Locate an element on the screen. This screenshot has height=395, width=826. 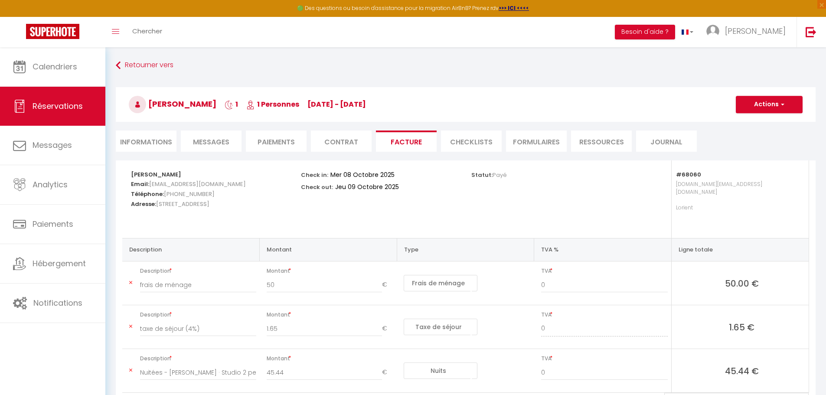
a: Retourner vers is located at coordinates (465, 65).